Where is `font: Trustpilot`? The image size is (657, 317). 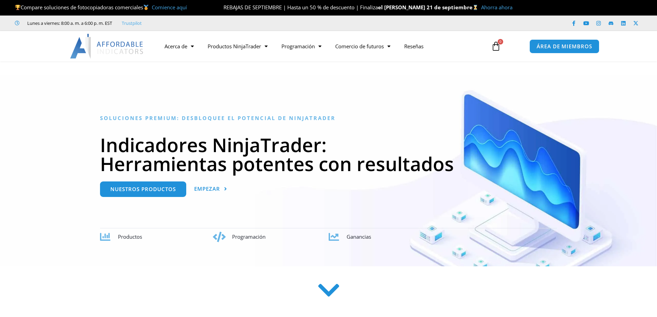
font: Trustpilot is located at coordinates (132, 23).